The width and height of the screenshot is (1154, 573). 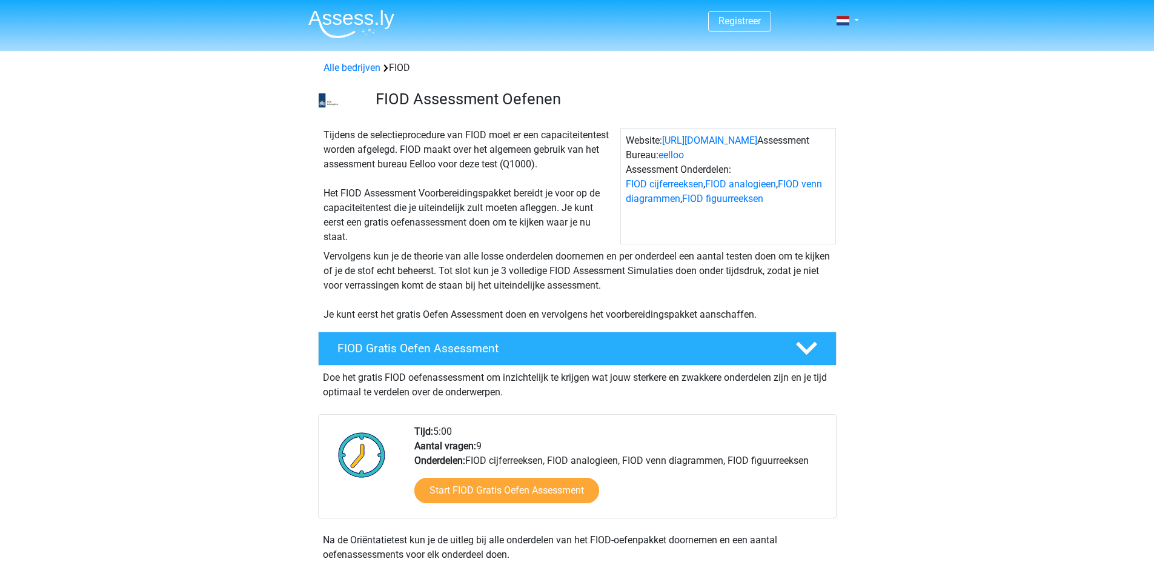 I want to click on div: FIOD, so click(x=578, y=68).